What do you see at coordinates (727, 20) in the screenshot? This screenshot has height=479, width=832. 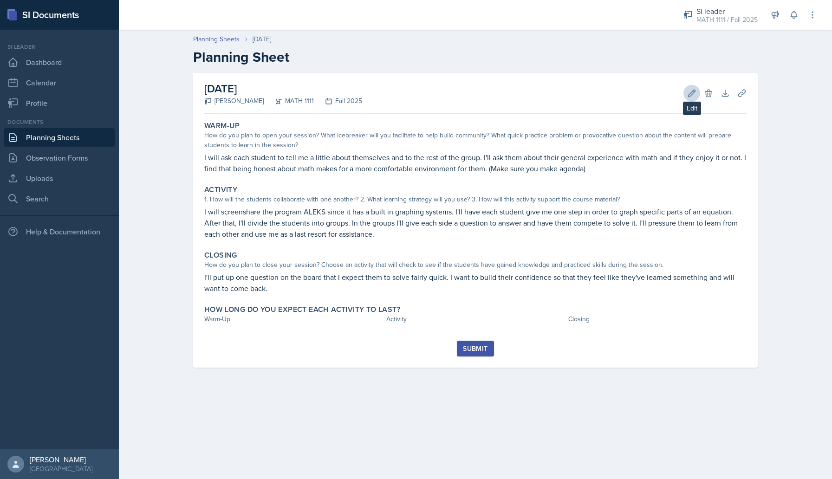 I see `div: MATH 1111 / Fall 2025` at bounding box center [727, 20].